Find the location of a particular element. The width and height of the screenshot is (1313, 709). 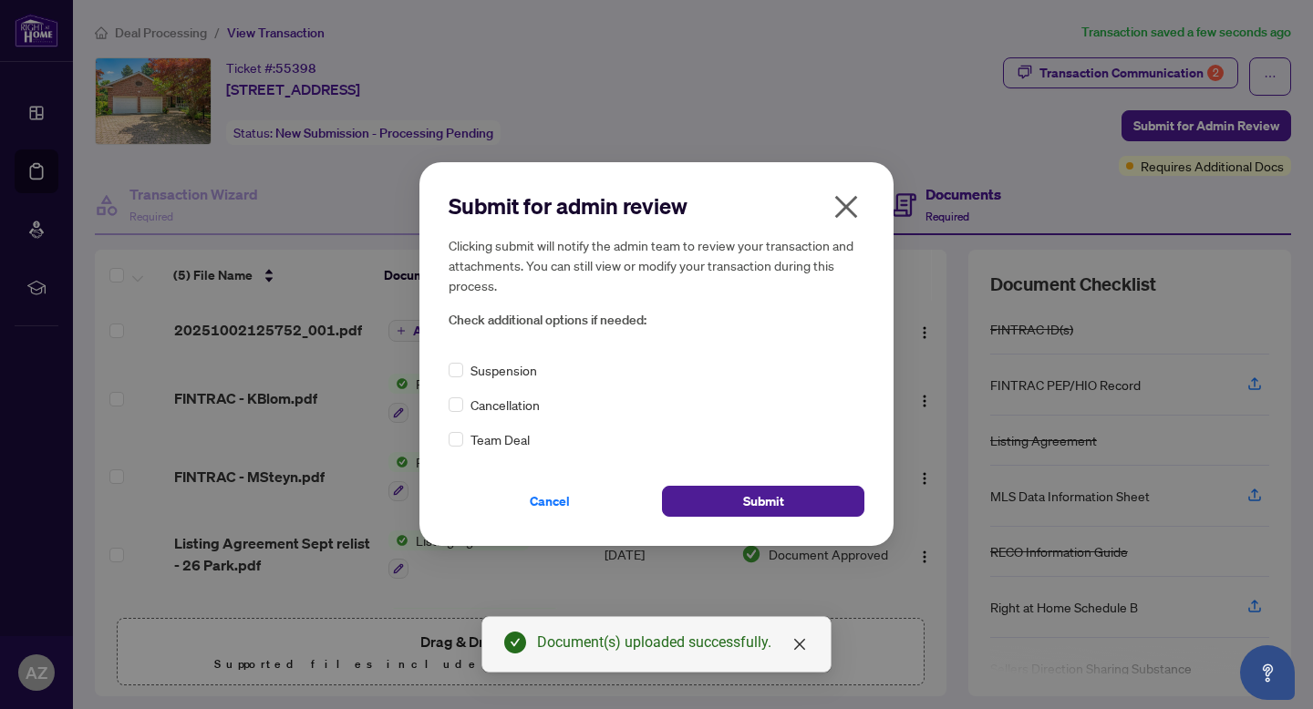

span: Check additional options if needed: is located at coordinates (657, 320).